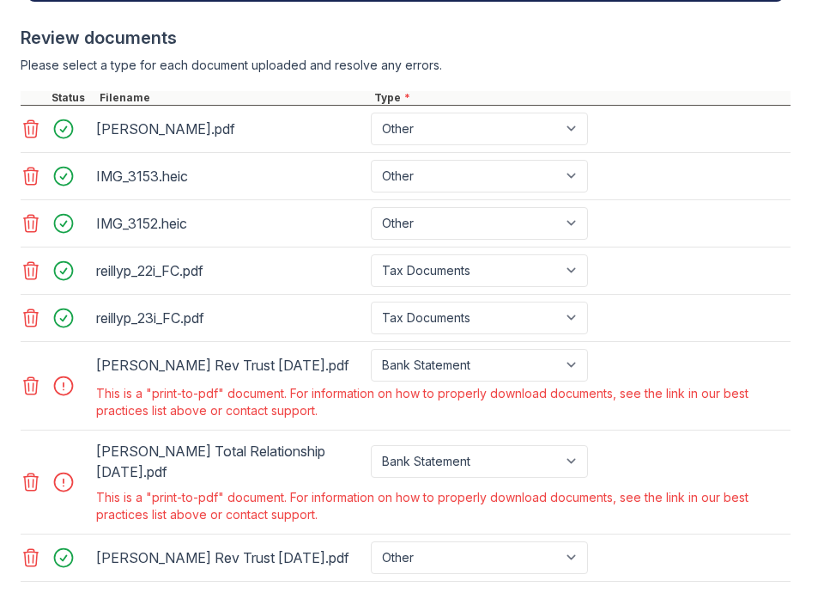 The image size is (818, 599). What do you see at coordinates (72, 98) in the screenshot?
I see `div: Status` at bounding box center [72, 98].